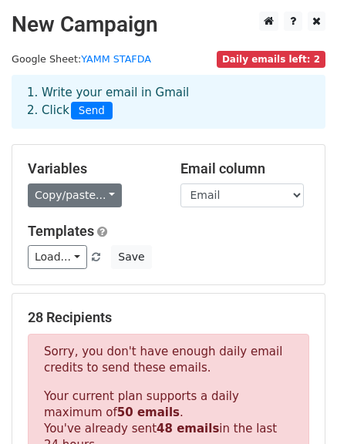  Describe the element at coordinates (187, 429) in the screenshot. I see `strong: 48 emails` at that location.